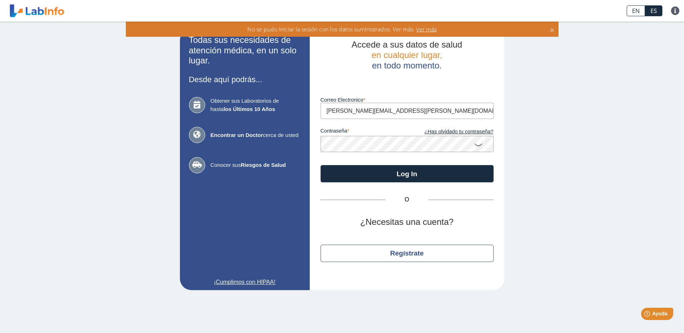 The height and width of the screenshot is (333, 684). What do you see at coordinates (407, 100) in the screenshot?
I see `label: Correo Electronico` at bounding box center [407, 100].